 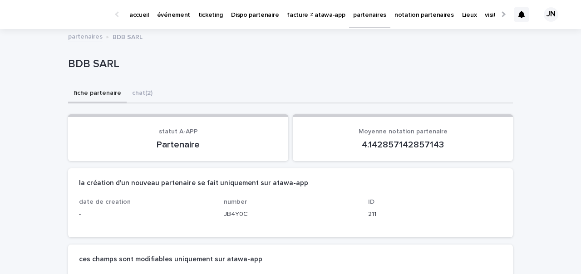 I want to click on img: Ls34BcGeRexTGTNfXpUC, so click(x=62, y=15).